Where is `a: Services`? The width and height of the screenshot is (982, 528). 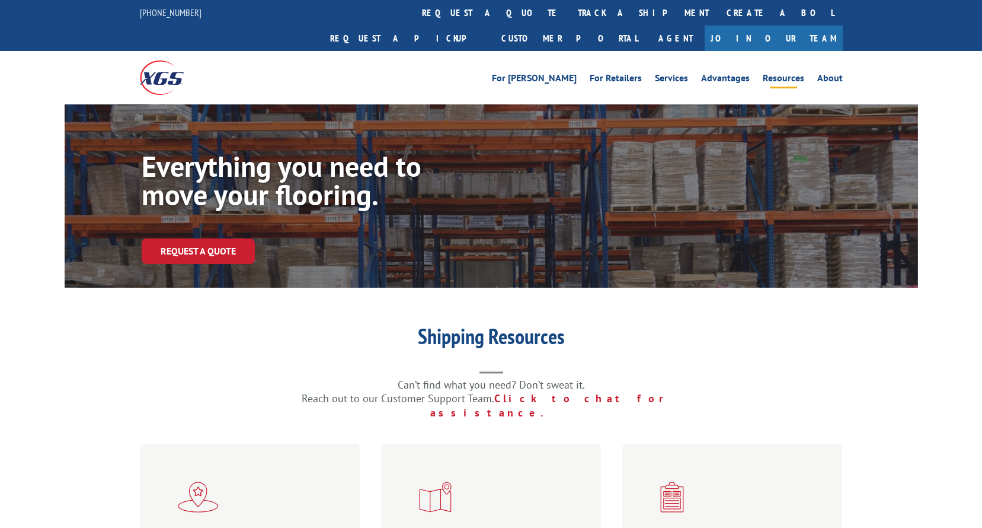
a: Services is located at coordinates (672, 80).